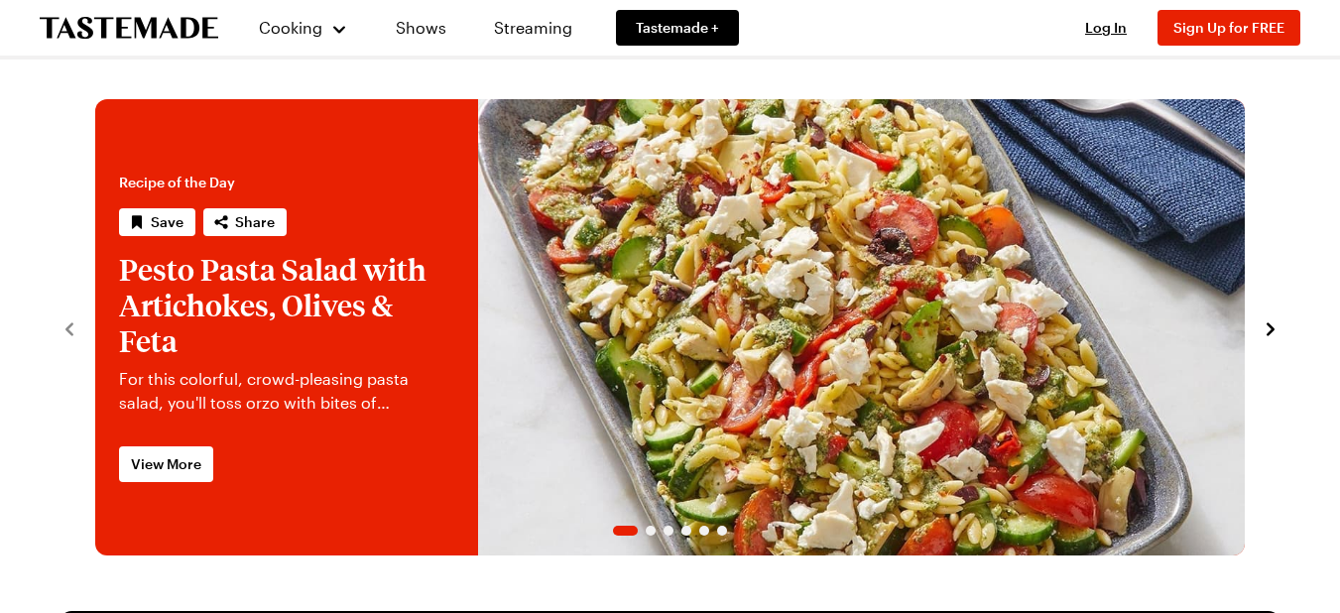 This screenshot has width=1340, height=613. Describe the element at coordinates (1106, 27) in the screenshot. I see `span: Log In` at that location.